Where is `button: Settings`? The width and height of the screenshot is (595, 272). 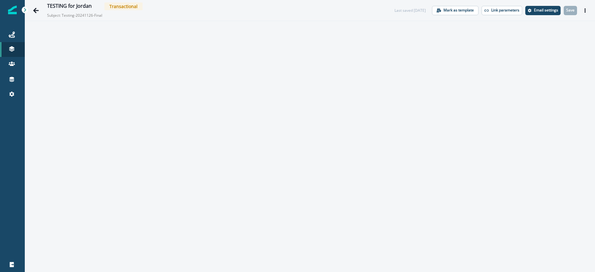
button: Settings is located at coordinates (543, 11).